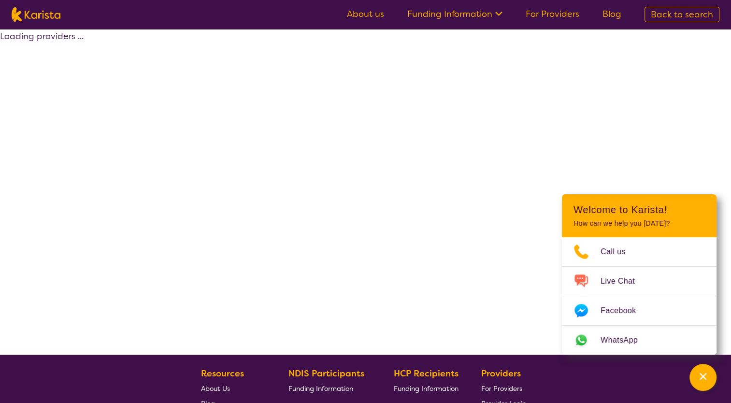 Image resolution: width=731 pixels, height=403 pixels. Describe the element at coordinates (426, 373) in the screenshot. I see `b: HCP Recipients` at that location.